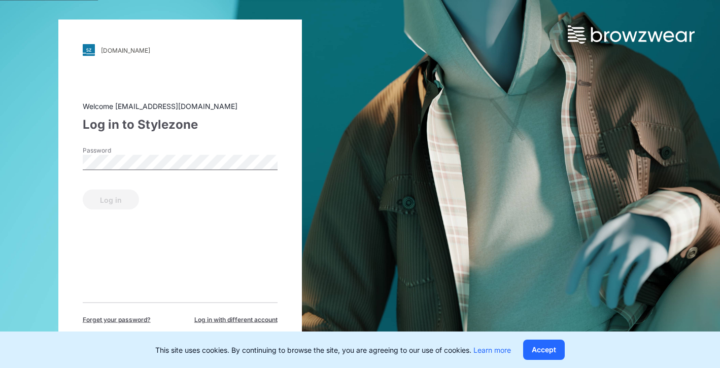  What do you see at coordinates (492, 350) in the screenshot?
I see `a: Learn more` at bounding box center [492, 350].